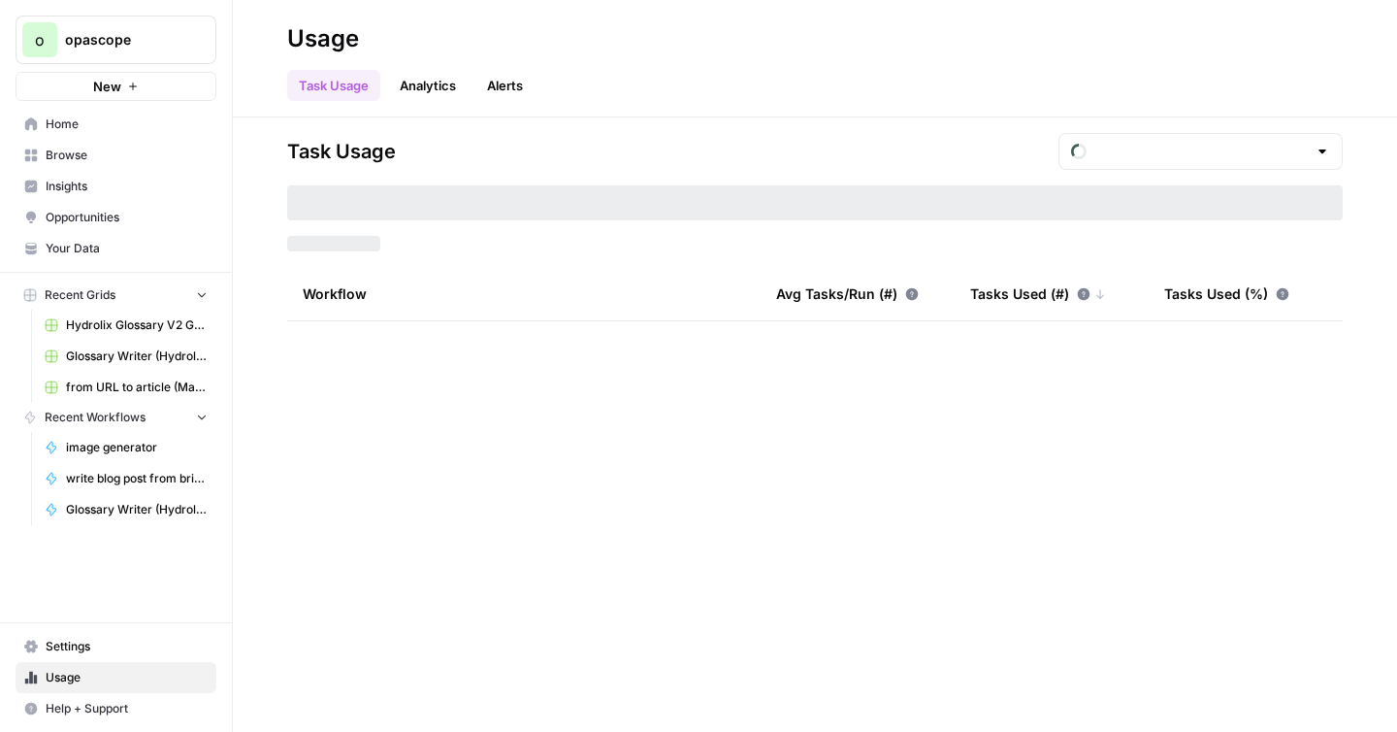 The image size is (1397, 732). I want to click on div: Usage, so click(323, 39).